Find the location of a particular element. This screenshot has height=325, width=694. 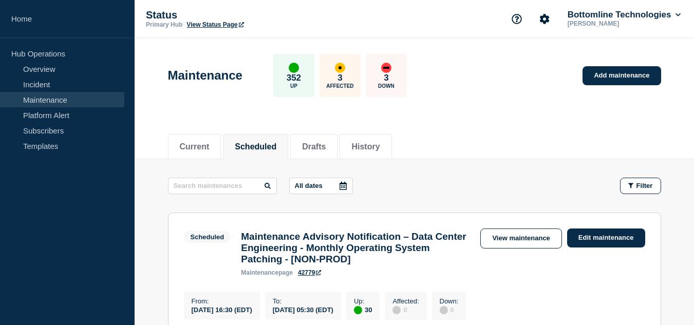

a: 42779 is located at coordinates (309, 273).